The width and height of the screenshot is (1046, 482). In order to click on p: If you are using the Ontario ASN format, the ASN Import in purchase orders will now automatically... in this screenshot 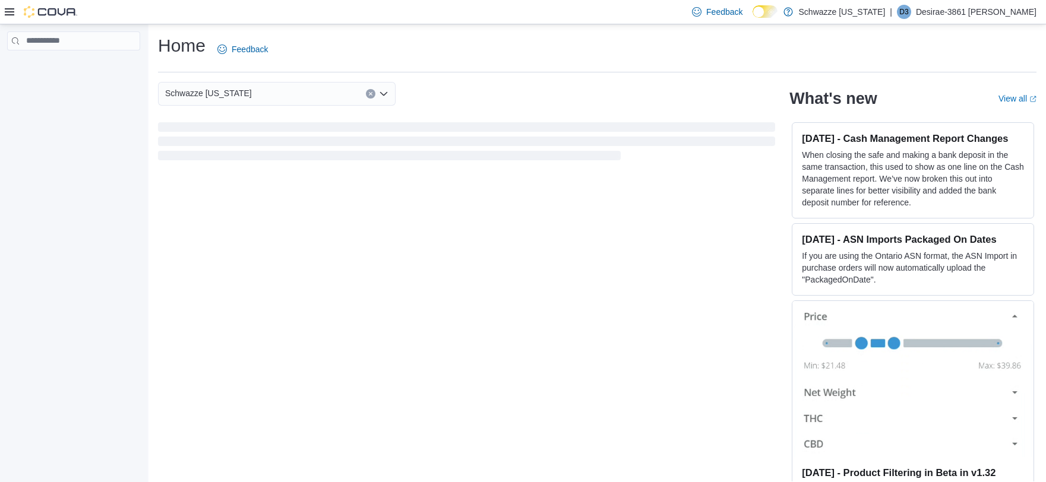, I will do `click(913, 268)`.